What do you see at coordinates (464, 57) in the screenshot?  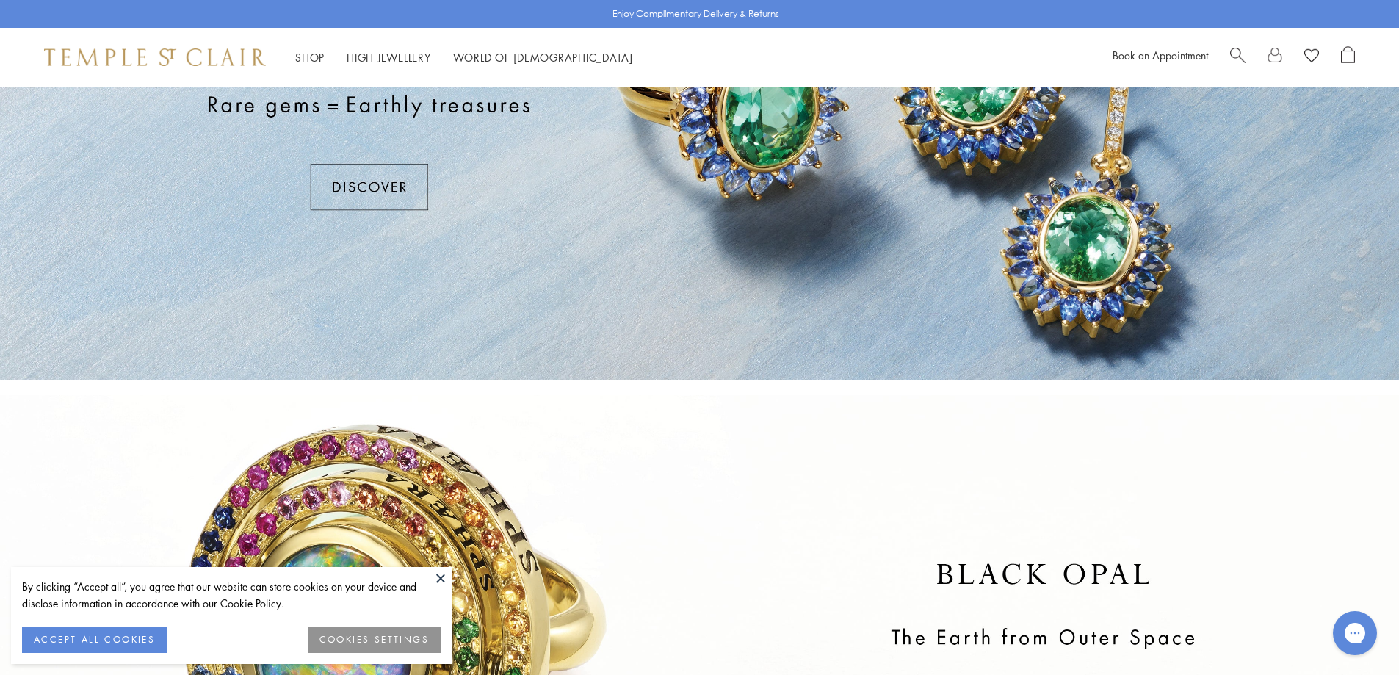 I see `nav: Main navigation` at bounding box center [464, 57].